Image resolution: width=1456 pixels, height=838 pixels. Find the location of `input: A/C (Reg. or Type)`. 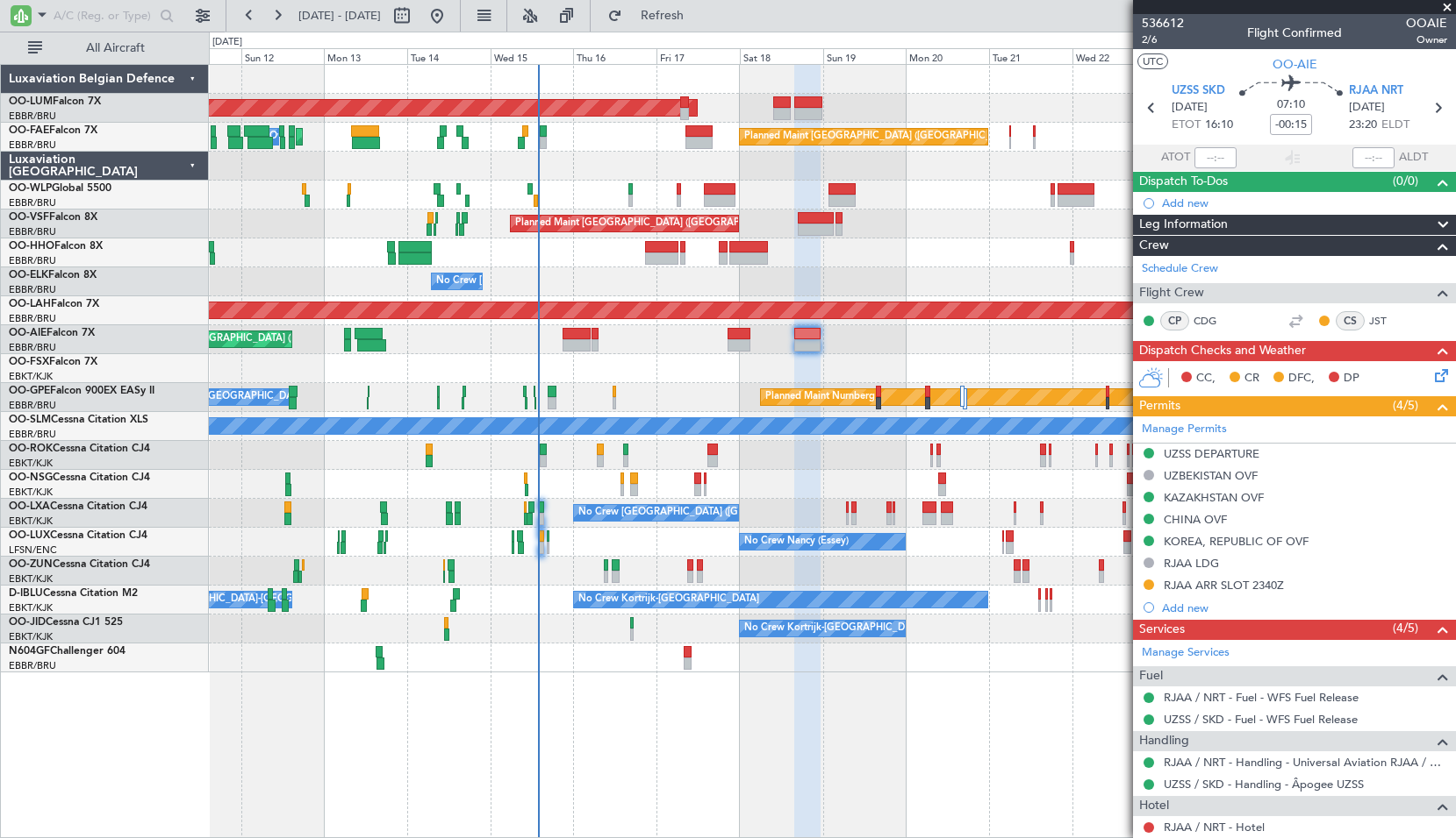

input: A/C (Reg. or Type) is located at coordinates (104, 16).